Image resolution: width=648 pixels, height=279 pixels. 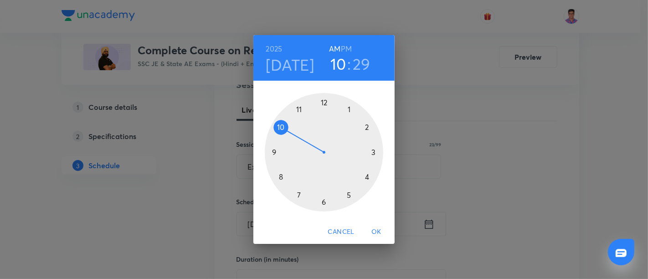 I want to click on button: AM, so click(x=335, y=49).